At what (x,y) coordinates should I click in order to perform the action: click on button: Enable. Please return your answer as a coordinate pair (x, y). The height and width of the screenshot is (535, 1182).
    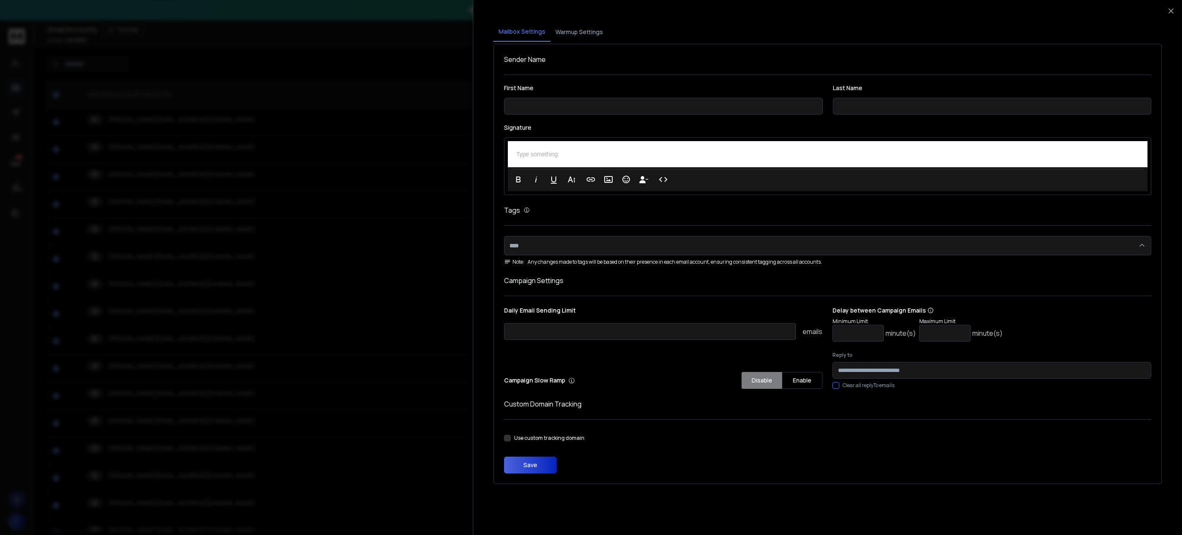
    Looking at the image, I should click on (802, 380).